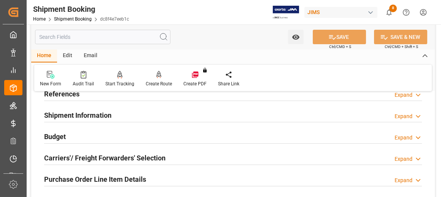 The width and height of the screenshot is (441, 197). Describe the element at coordinates (340, 46) in the screenshot. I see `span: Ctrl/CMD + S` at that location.